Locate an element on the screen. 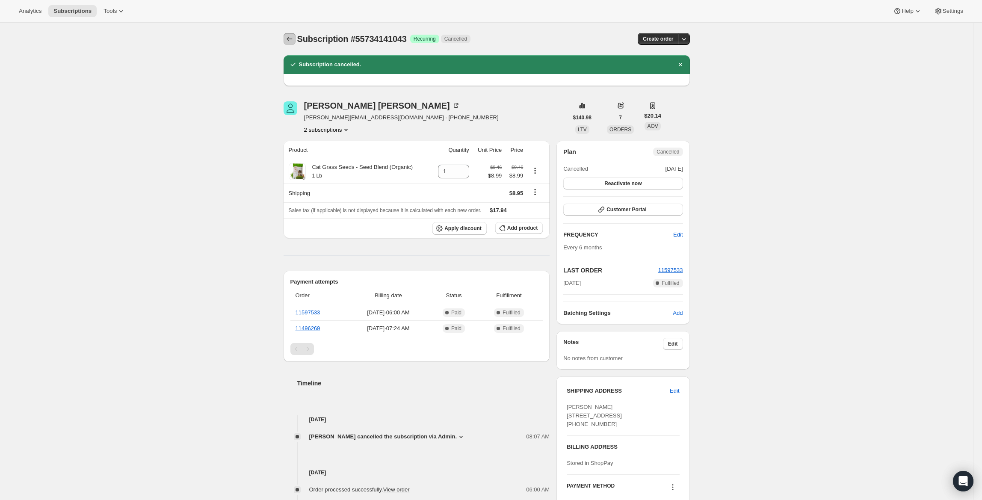  button: Shipping actions is located at coordinates (535, 192).